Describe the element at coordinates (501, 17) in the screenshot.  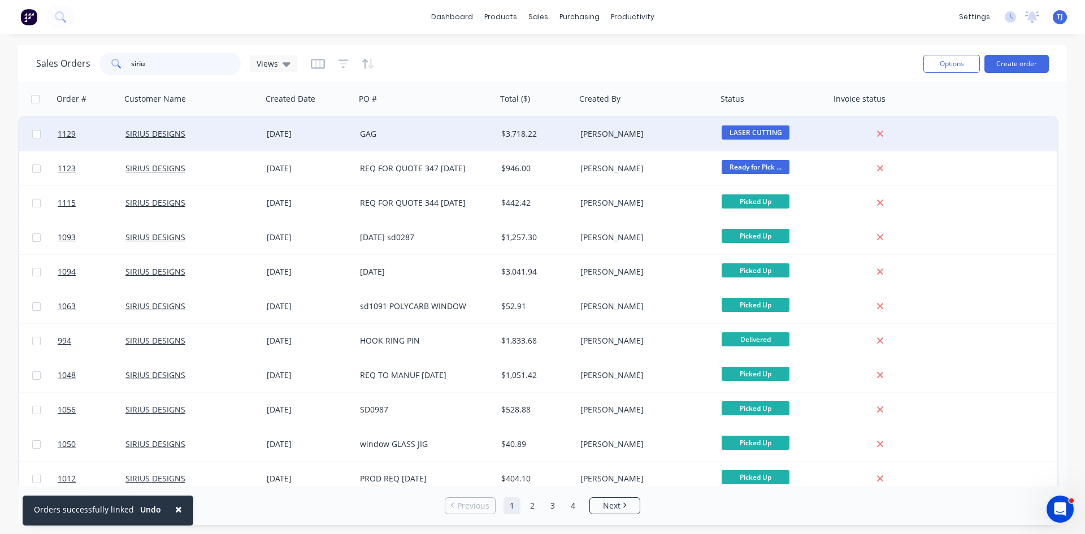
I see `div: products` at that location.